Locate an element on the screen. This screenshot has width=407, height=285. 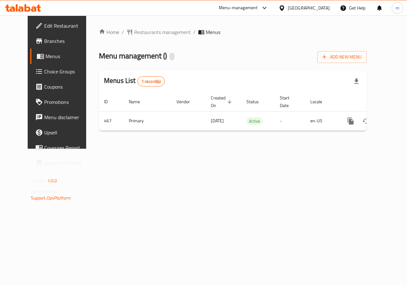
a: Coverage Report is located at coordinates (63, 148).